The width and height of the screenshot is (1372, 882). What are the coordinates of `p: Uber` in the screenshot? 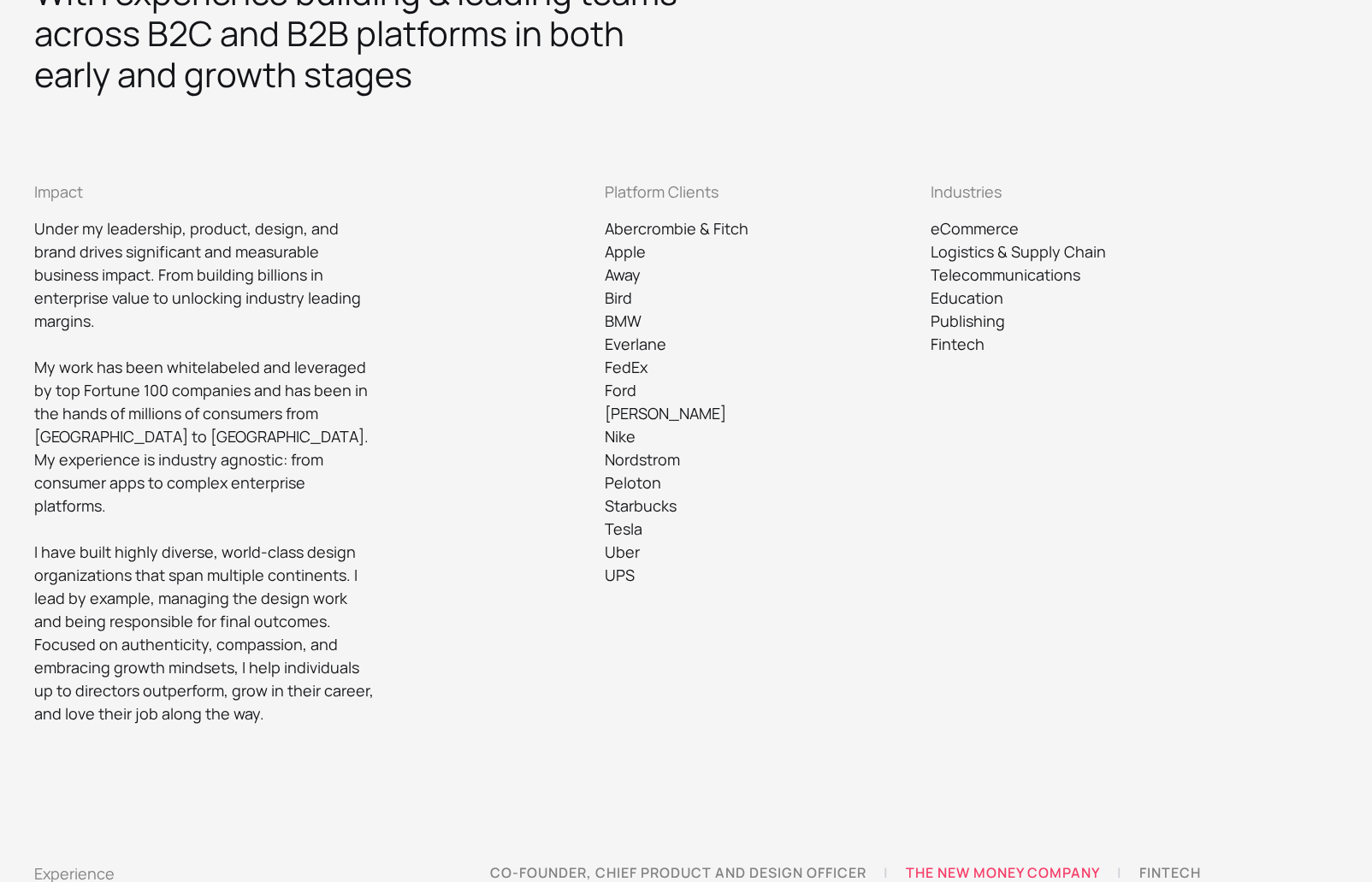 It's located at (767, 552).